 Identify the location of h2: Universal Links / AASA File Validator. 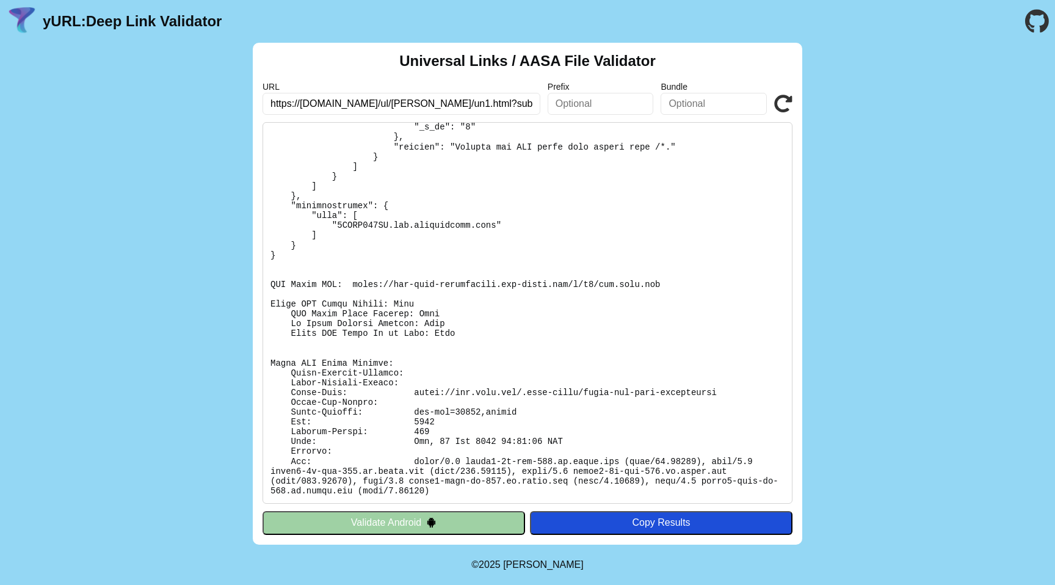
(528, 61).